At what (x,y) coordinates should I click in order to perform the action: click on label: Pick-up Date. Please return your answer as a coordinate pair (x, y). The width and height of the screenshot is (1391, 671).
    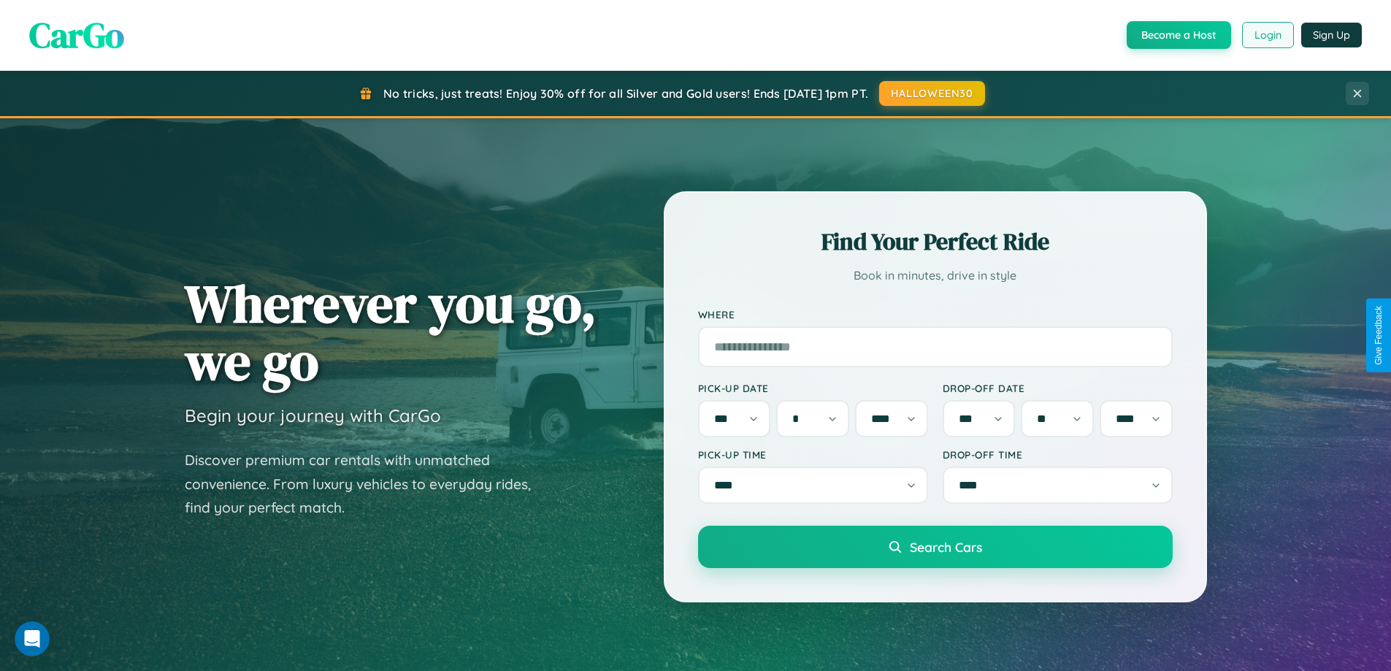
    Looking at the image, I should click on (813, 388).